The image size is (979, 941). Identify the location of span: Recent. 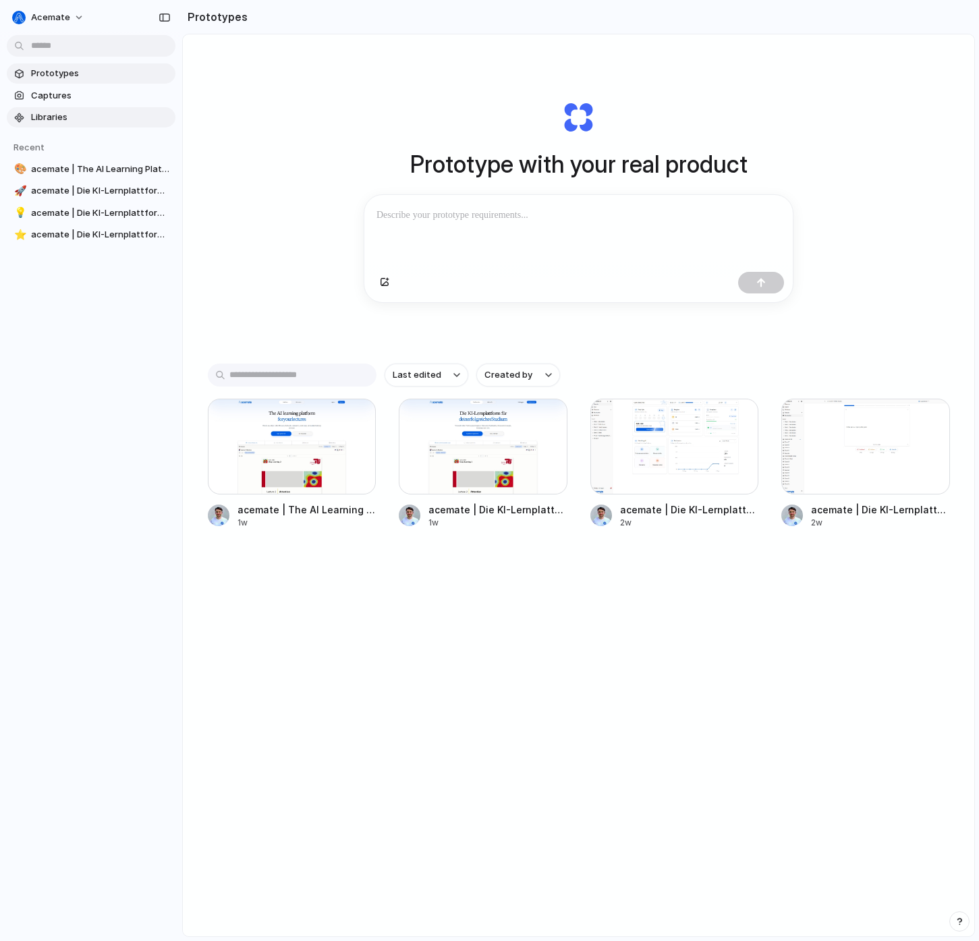
(29, 147).